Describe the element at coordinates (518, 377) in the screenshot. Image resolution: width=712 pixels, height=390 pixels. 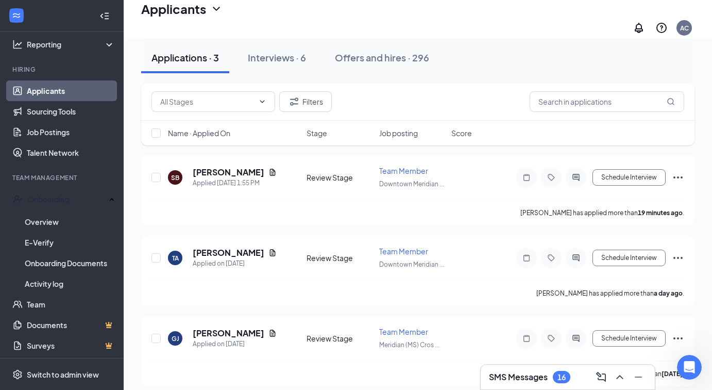
I see `h3: SMS Messages` at that location.